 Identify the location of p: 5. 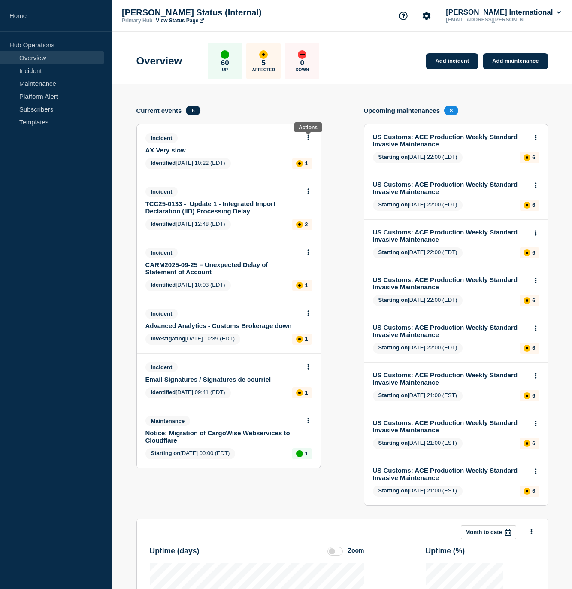
(264, 63).